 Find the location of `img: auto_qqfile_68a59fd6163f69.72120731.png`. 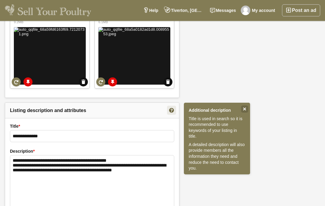

img: auto_qqfile_68a59fd6163f69.72120731.png is located at coordinates (50, 56).